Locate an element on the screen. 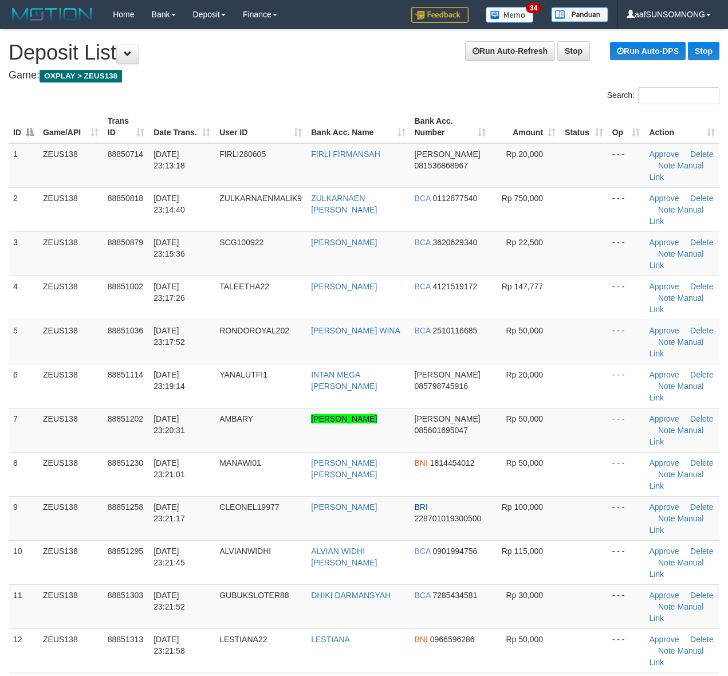 Image resolution: width=728 pixels, height=676 pixels. span: Copy 0966596286 to clipboard is located at coordinates (453, 640).